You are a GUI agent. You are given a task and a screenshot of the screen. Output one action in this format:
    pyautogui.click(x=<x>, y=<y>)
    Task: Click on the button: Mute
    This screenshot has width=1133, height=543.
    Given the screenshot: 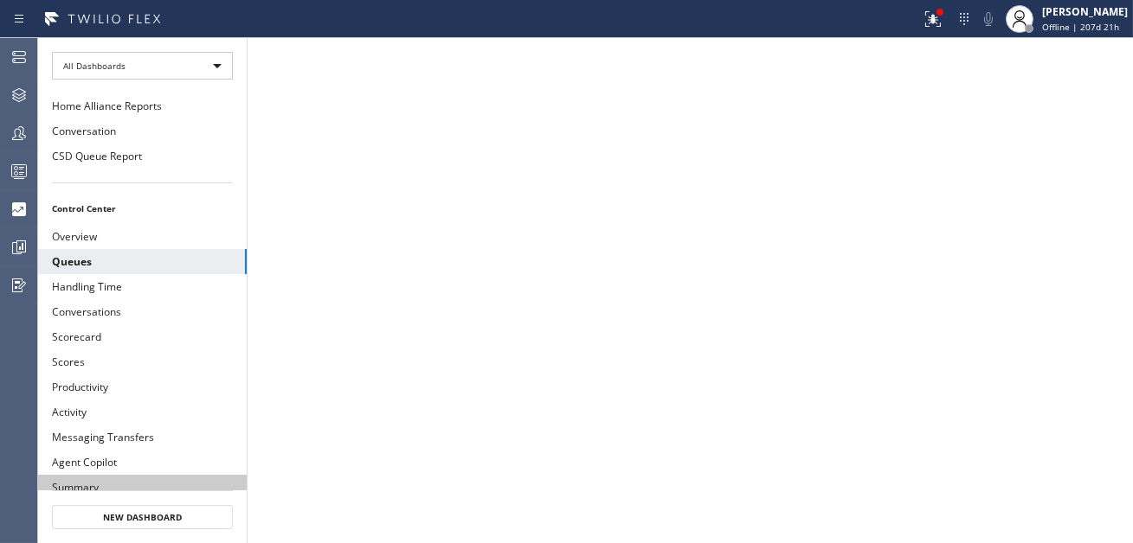 What is the action you would take?
    pyautogui.click(x=988, y=19)
    